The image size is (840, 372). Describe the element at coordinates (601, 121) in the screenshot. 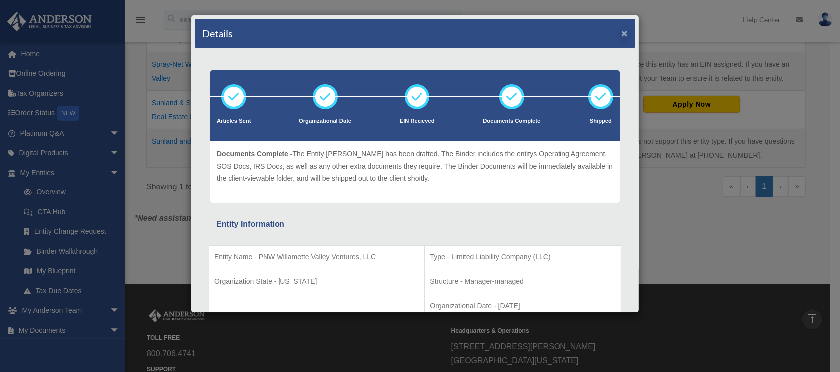

I see `p: Shipped` at that location.